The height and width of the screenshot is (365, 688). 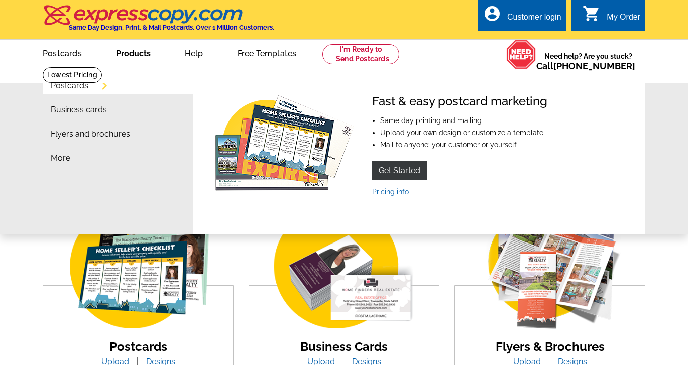 I want to click on div: My Order, so click(x=623, y=20).